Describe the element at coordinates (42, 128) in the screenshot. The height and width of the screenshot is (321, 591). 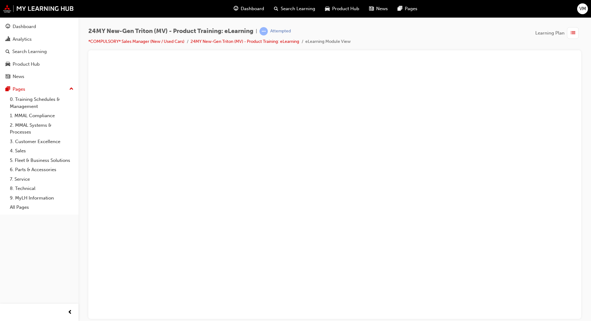
I see `a: 2. MMAL Systems & Processes` at that location.